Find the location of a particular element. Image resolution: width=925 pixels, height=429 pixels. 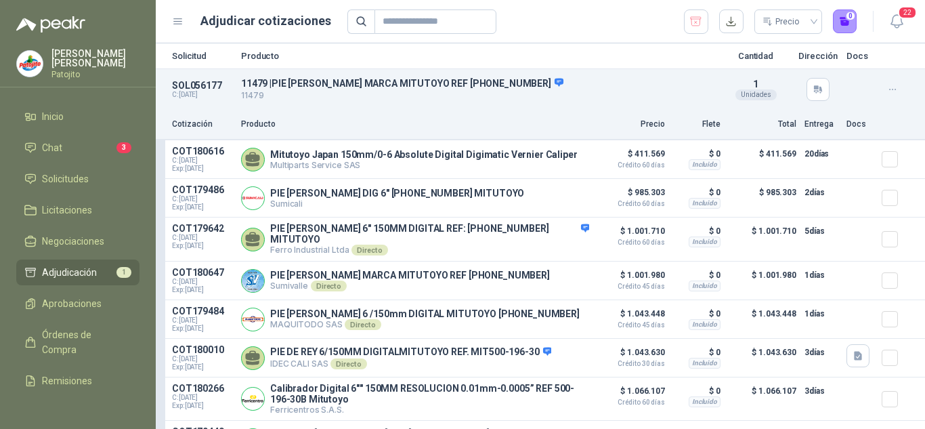

a: Solicitudes is located at coordinates (78, 179).